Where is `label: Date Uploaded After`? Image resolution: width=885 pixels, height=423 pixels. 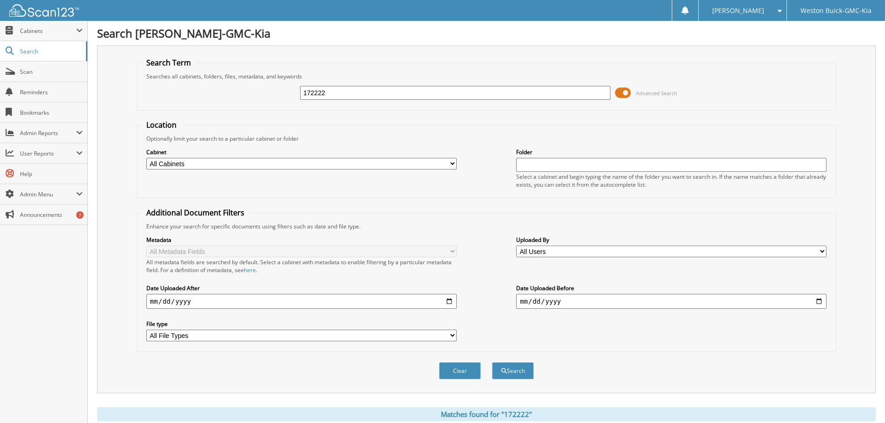
label: Date Uploaded After is located at coordinates (302, 288).